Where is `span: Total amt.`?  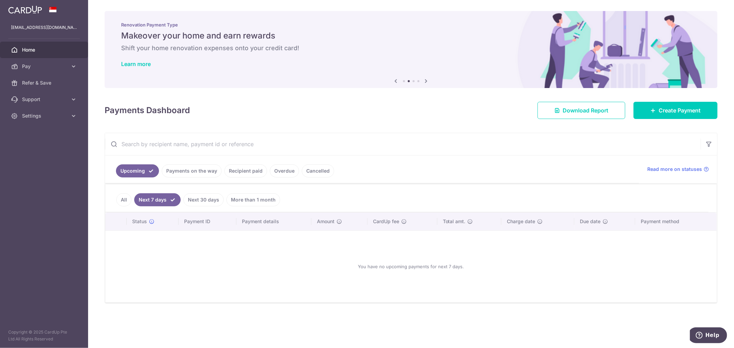 span: Total amt. is located at coordinates (454, 222).